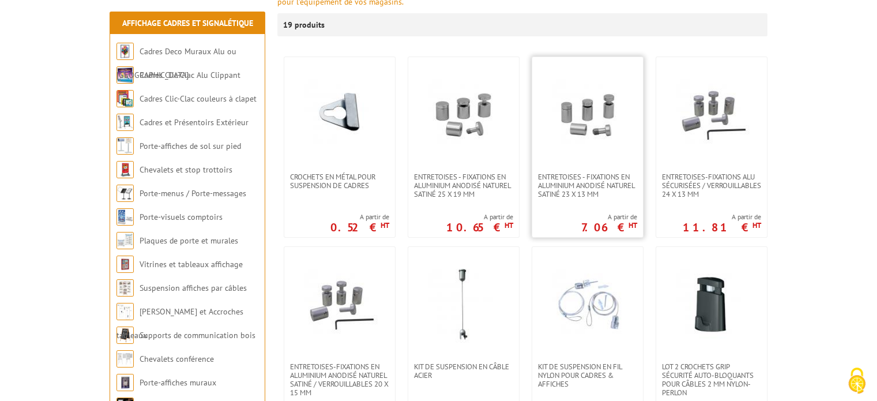 Image resolution: width=877 pixels, height=401 pixels. I want to click on a: Kit de suspension en câble acier, so click(464, 371).